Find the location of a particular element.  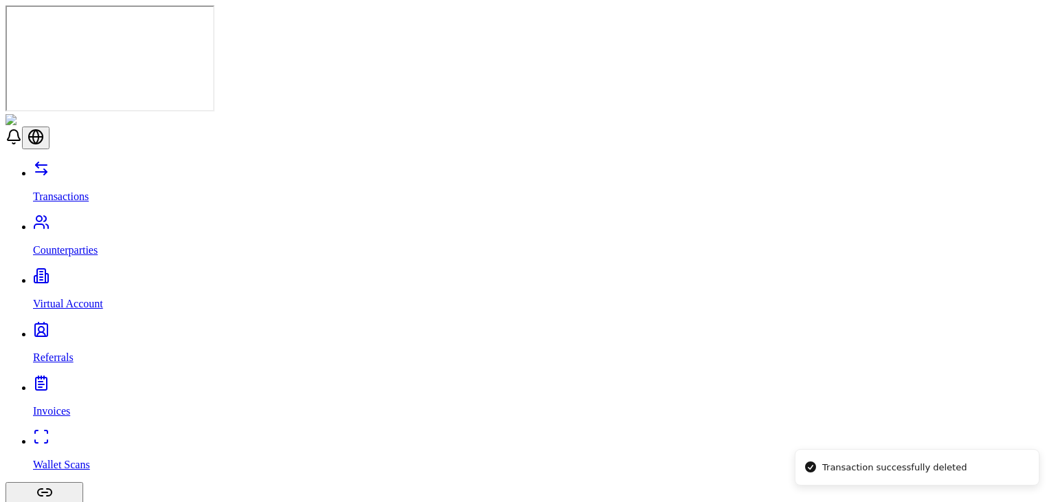

p: Referrals is located at coordinates (542, 357).